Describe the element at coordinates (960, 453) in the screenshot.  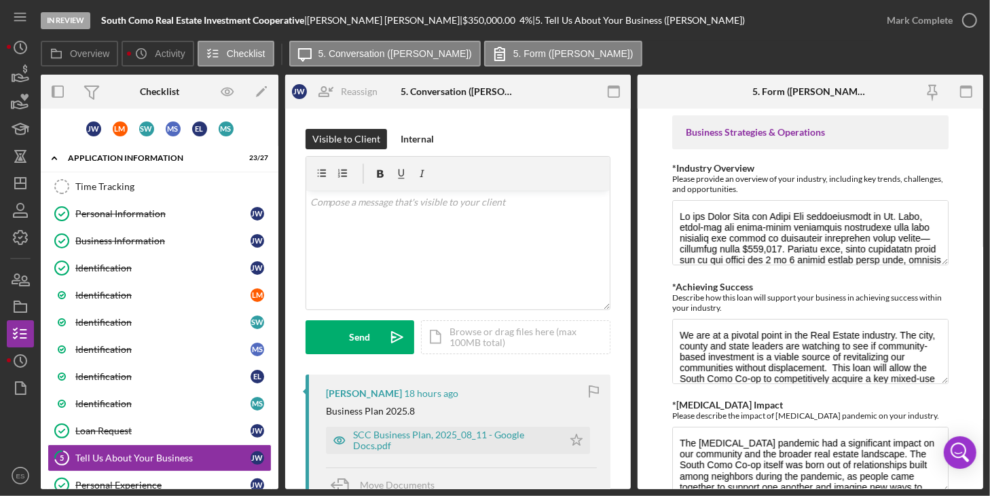
I see `div: Open Intercom Messenger` at that location.